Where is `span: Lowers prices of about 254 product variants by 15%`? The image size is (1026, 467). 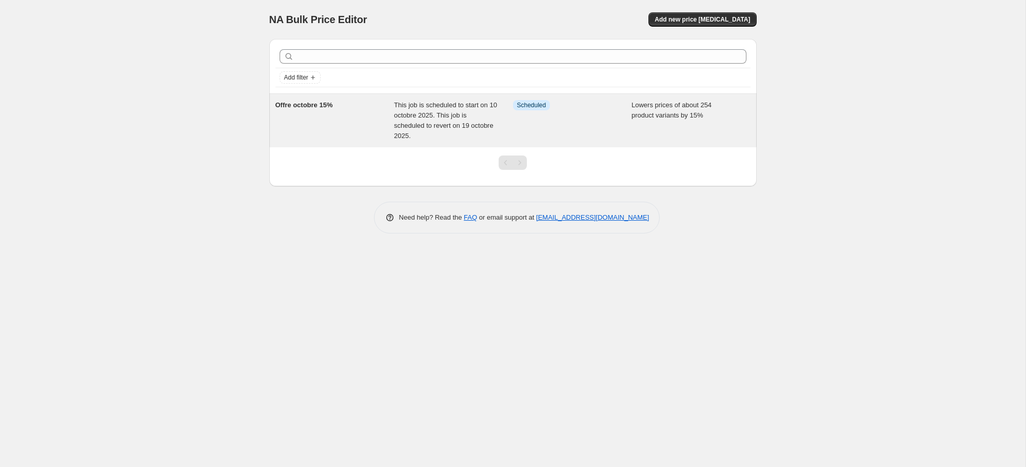
span: Lowers prices of about 254 product variants by 15% is located at coordinates (672, 110).